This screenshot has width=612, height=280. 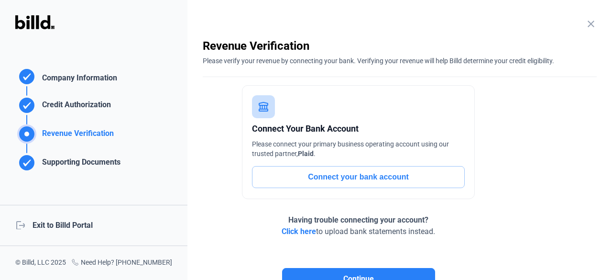 What do you see at coordinates (400, 59) in the screenshot?
I see `div: Please verify your revenue by connecting your bank. Verifying your revenue will help Billd determ...` at bounding box center [400, 59].